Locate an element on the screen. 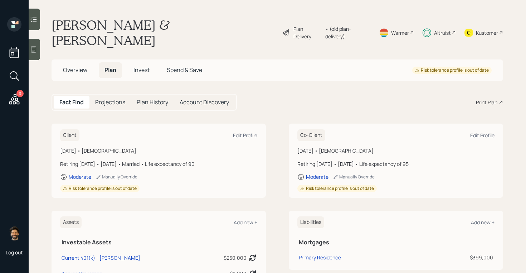  div: • (old plan-delivery) is located at coordinates (348, 33).